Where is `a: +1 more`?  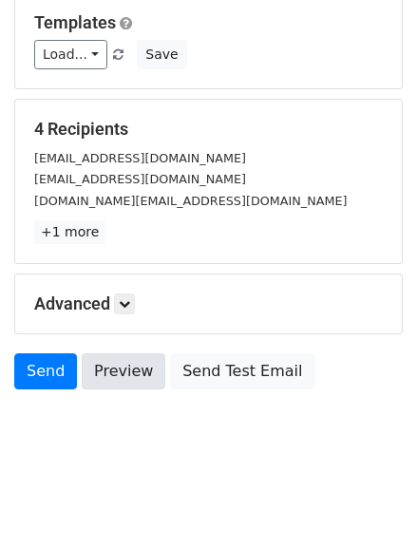 a: +1 more is located at coordinates (69, 232).